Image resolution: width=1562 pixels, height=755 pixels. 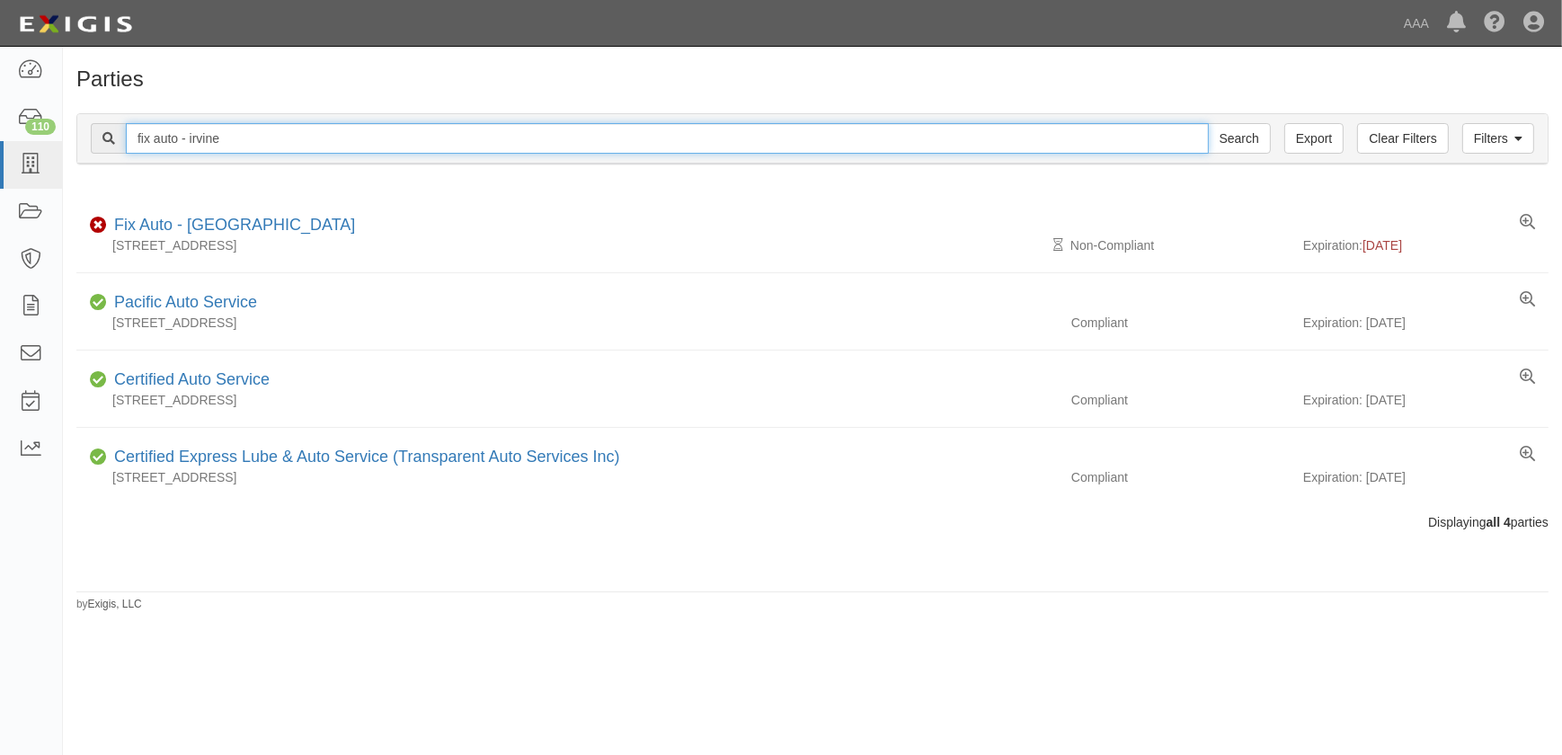 What do you see at coordinates (98, 226) in the screenshot?
I see `i: Non-Compliant` at bounding box center [98, 226].